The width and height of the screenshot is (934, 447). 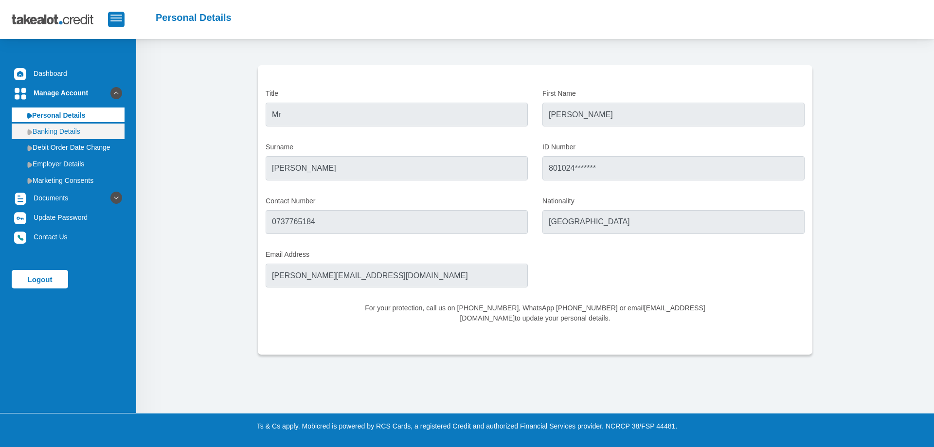 I want to click on input: First Name, so click(x=673, y=114).